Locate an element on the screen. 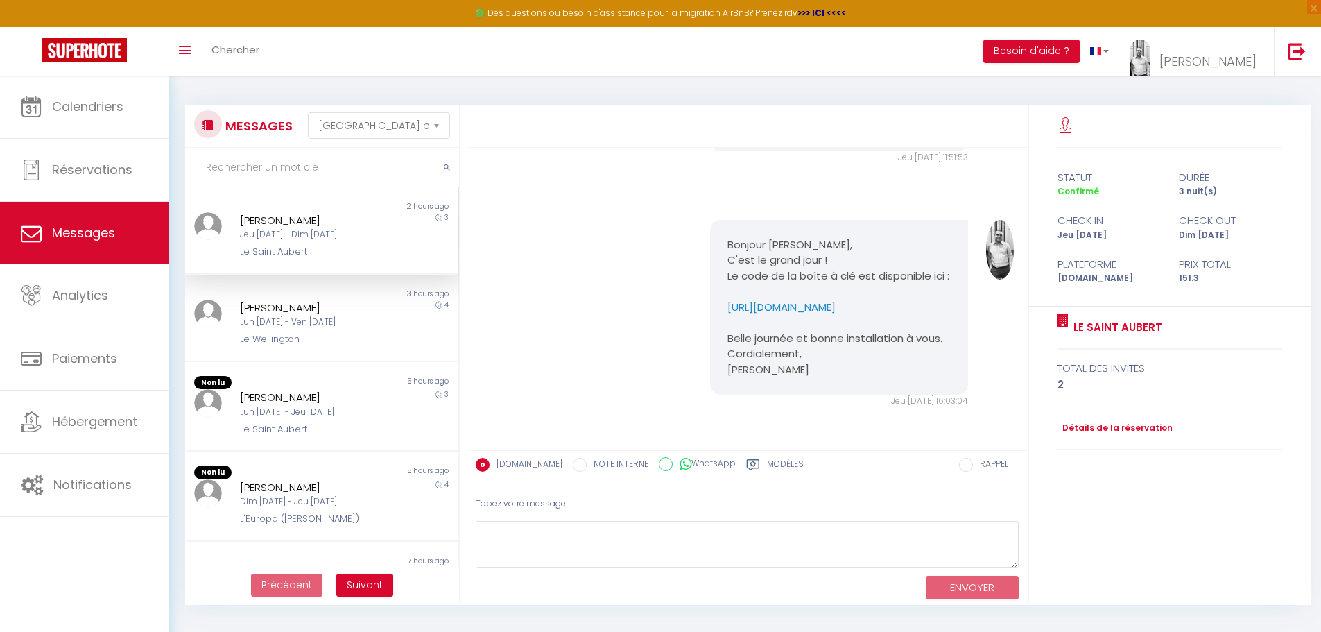 Image resolution: width=1321 pixels, height=632 pixels. span: Notifications is located at coordinates (92, 484).